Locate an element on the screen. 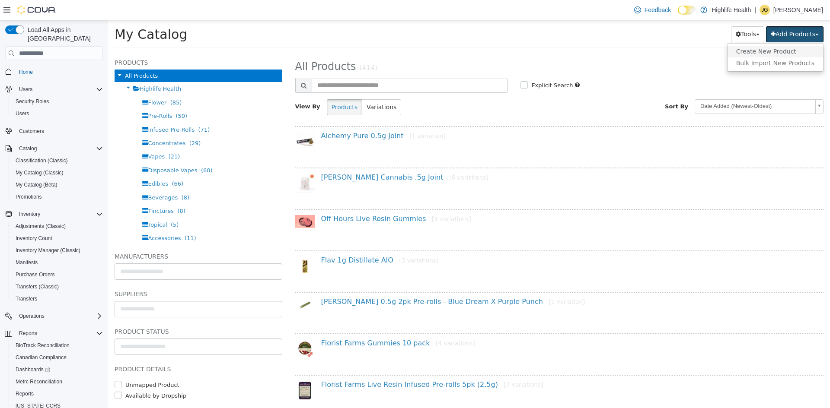 The height and width of the screenshot is (408, 830). a: Create New Product is located at coordinates (667, 31).